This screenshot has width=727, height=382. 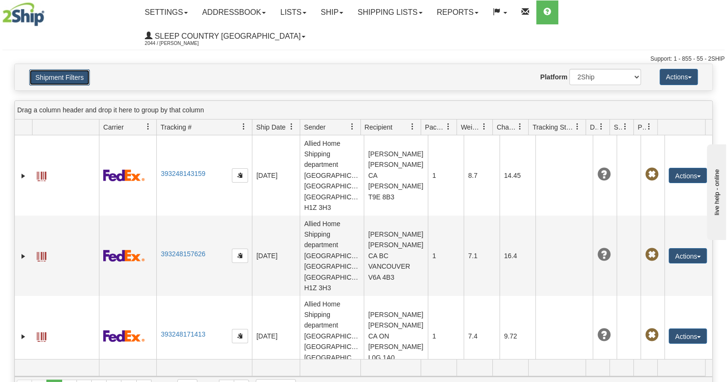 What do you see at coordinates (48, 11) in the screenshot?
I see `div: live help - online` at bounding box center [48, 11].